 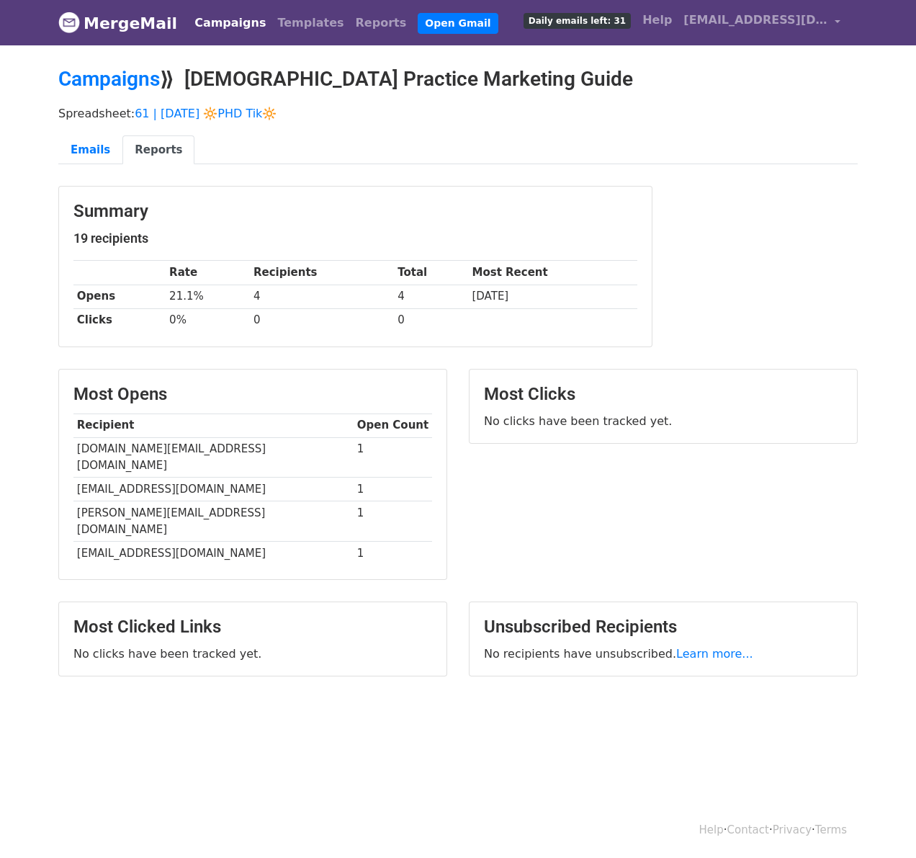 I want to click on th: Recipient, so click(x=213, y=425).